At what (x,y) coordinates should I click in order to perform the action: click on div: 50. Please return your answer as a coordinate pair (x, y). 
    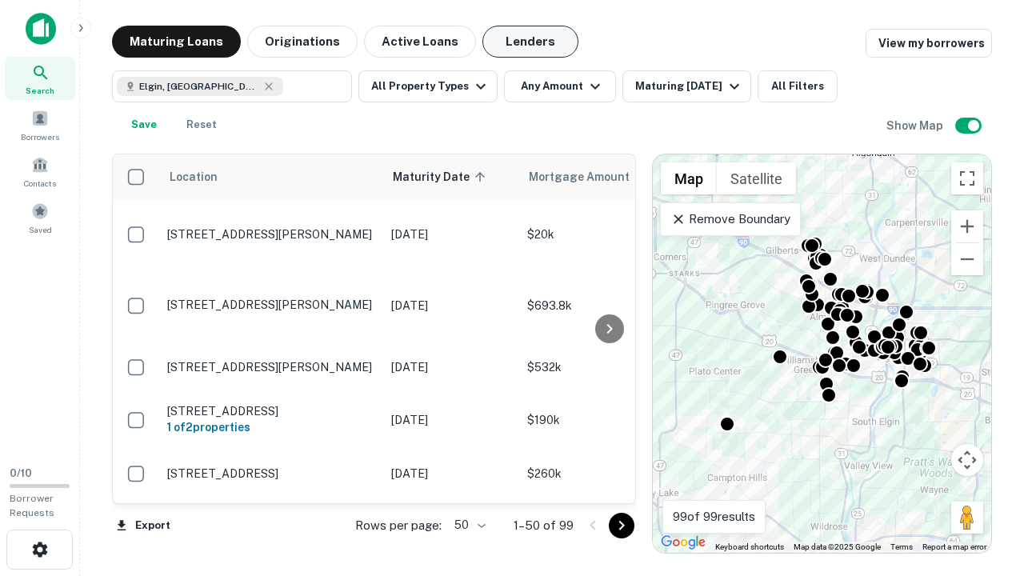
    Looking at the image, I should click on (468, 525).